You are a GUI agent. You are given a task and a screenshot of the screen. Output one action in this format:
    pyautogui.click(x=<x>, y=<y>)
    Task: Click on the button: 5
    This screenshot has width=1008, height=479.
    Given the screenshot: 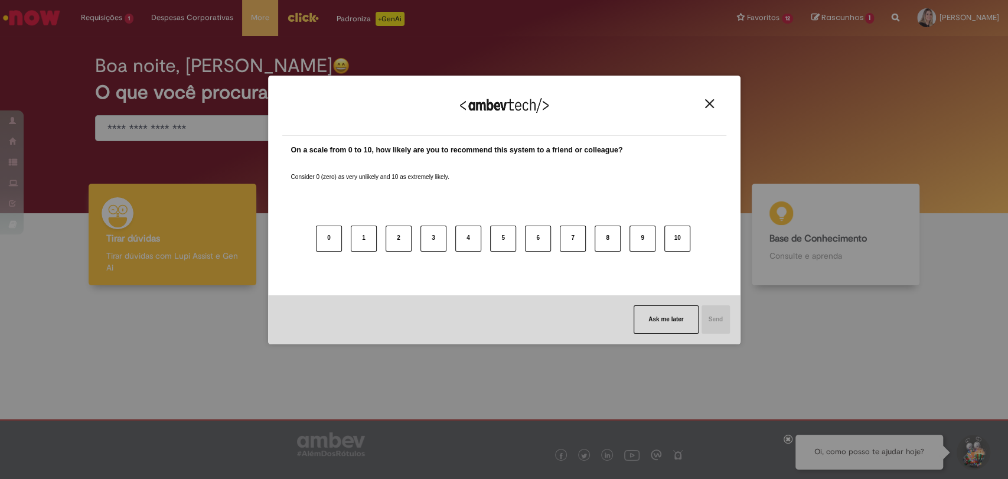 What is the action you would take?
    pyautogui.click(x=503, y=239)
    